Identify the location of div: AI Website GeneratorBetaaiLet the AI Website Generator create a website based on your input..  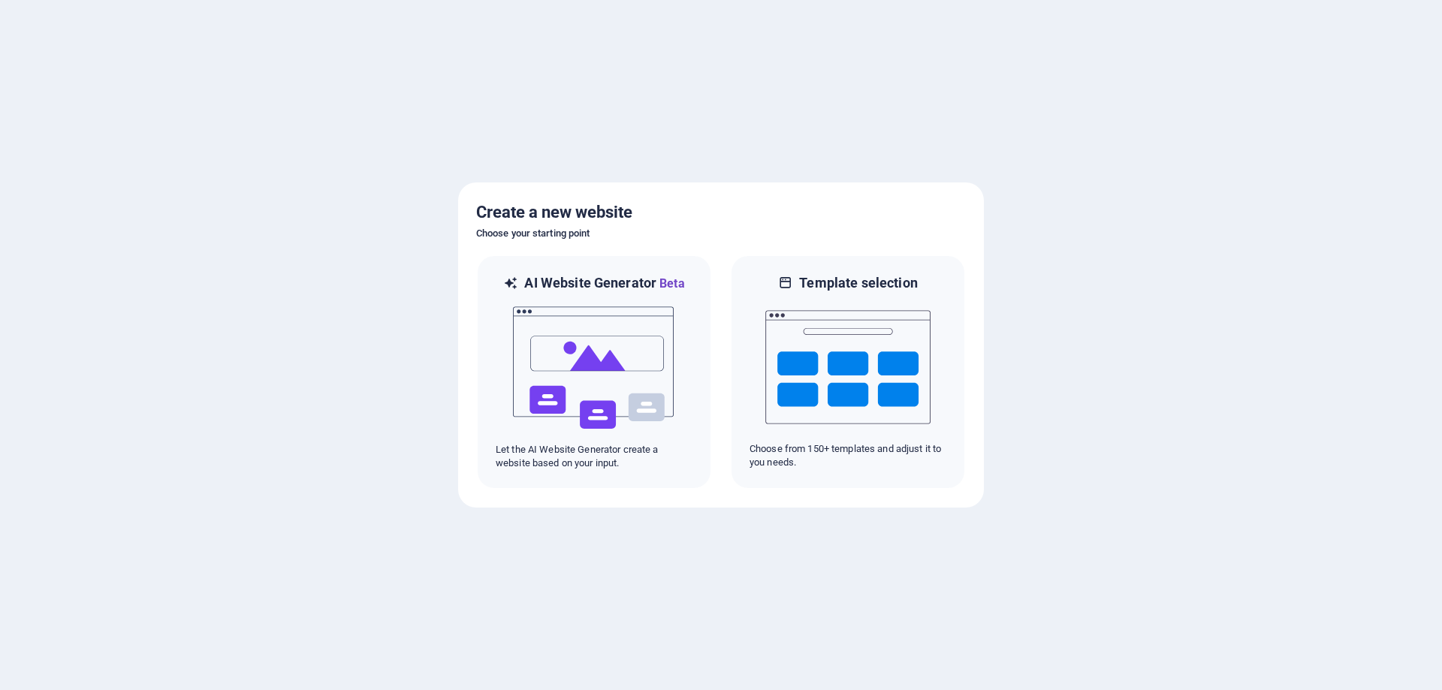
(594, 372).